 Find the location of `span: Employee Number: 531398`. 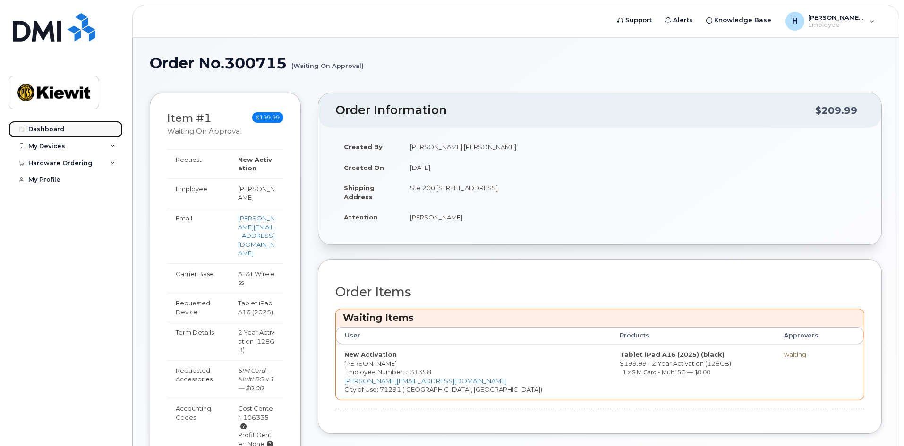

span: Employee Number: 531398 is located at coordinates (388, 372).